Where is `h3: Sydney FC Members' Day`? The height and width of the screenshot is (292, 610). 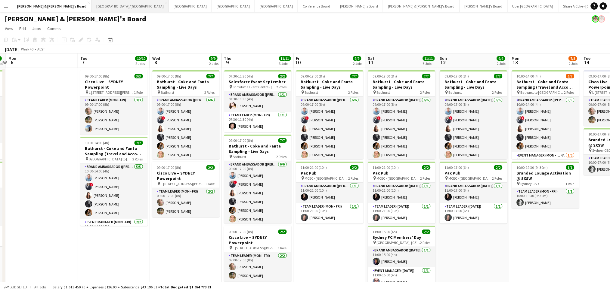
h3: Sydney FC Members' Day is located at coordinates (402, 238).